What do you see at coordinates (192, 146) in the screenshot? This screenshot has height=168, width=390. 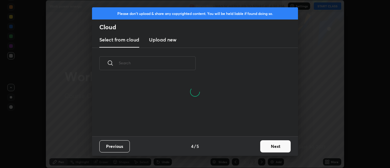 I see `h4: 4` at bounding box center [192, 146].